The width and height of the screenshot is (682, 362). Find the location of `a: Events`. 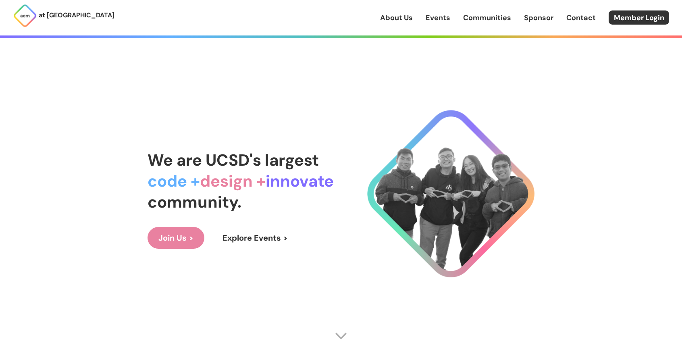

a: Events is located at coordinates (438, 18).